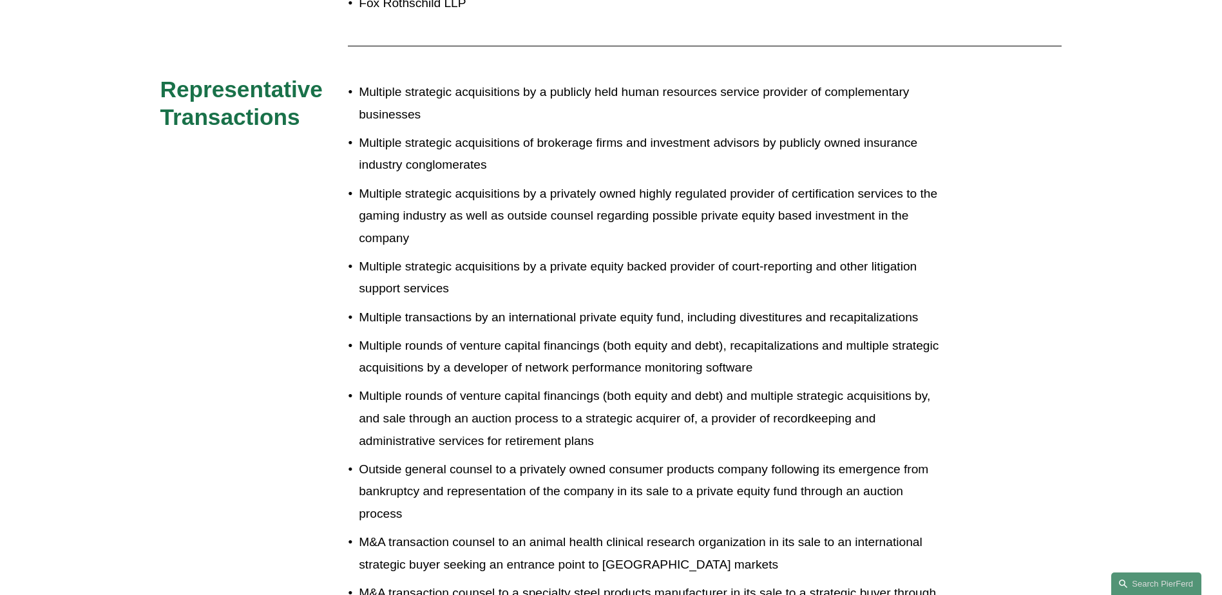 The image size is (1222, 595). I want to click on p: Multiple transactions by an international private equity fund, including divestitures and recapit..., so click(654, 317).